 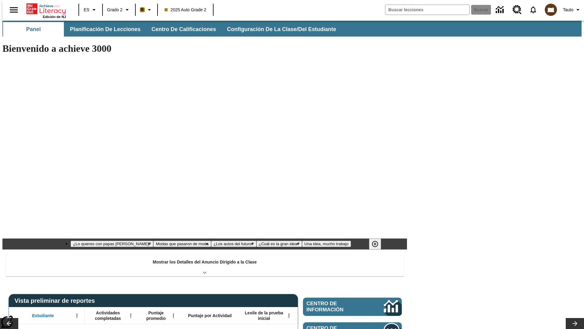 What do you see at coordinates (86, 10) in the screenshot?
I see `span: ES` at bounding box center [86, 10].